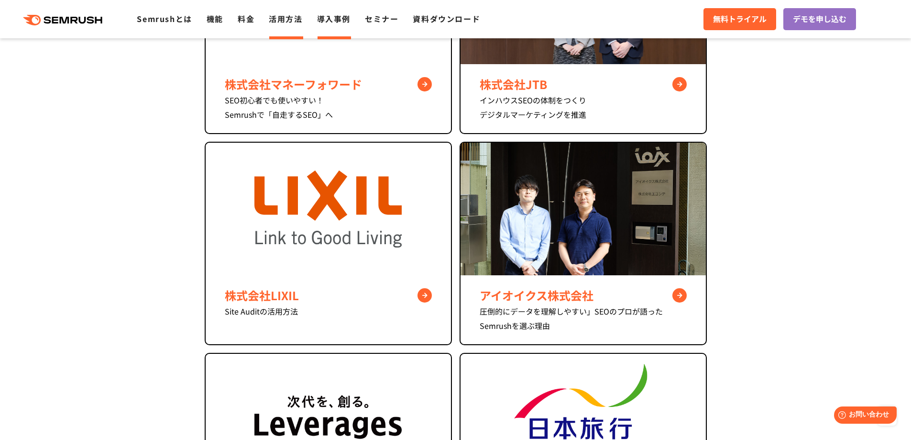 The width and height of the screenshot is (911, 440). What do you see at coordinates (164, 19) in the screenshot?
I see `a: Semrushとは` at bounding box center [164, 19].